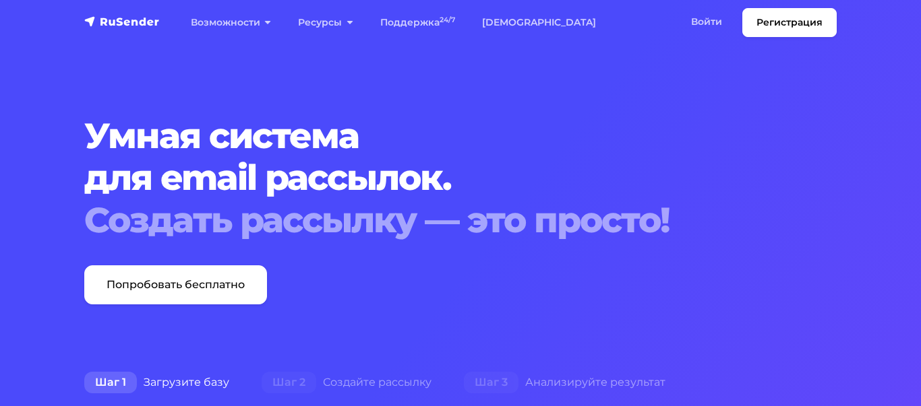 The width and height of the screenshot is (921, 406). What do you see at coordinates (447, 20) in the screenshot?
I see `sup: 24/7` at bounding box center [447, 20].